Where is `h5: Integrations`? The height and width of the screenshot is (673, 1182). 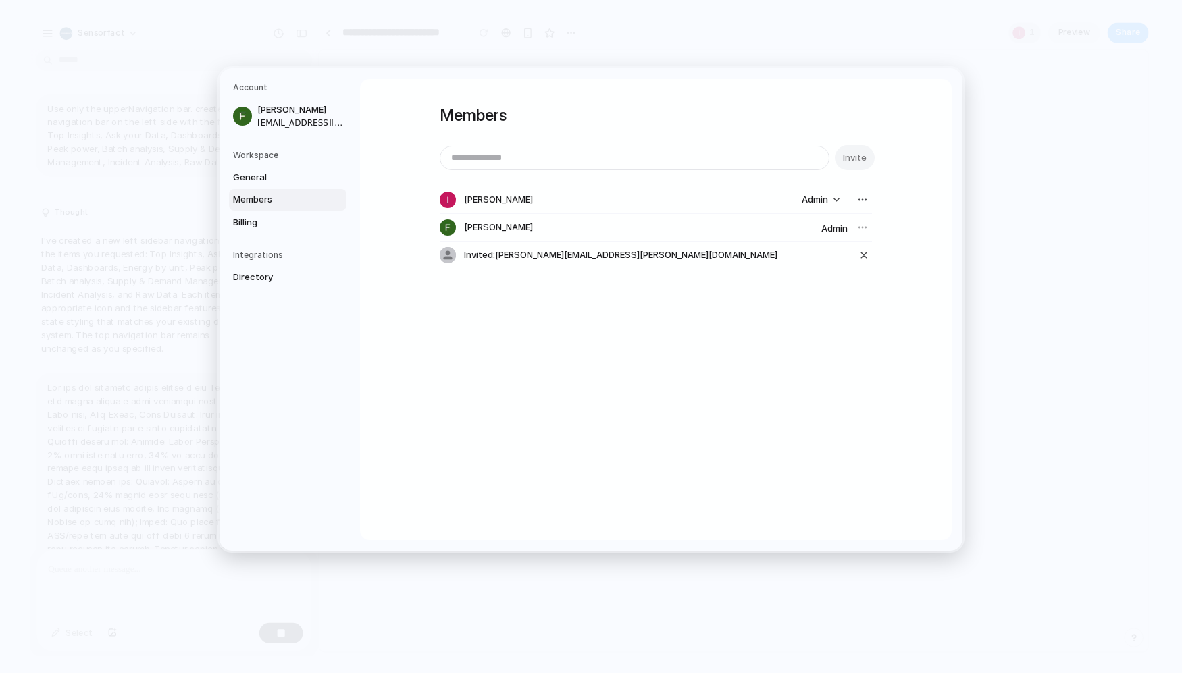
h5: Integrations is located at coordinates (290, 255).